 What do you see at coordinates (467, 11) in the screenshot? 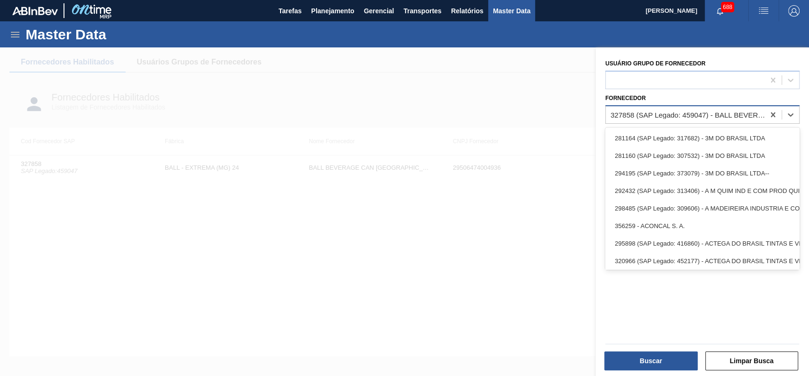
I see `span: Relatórios` at bounding box center [467, 11].